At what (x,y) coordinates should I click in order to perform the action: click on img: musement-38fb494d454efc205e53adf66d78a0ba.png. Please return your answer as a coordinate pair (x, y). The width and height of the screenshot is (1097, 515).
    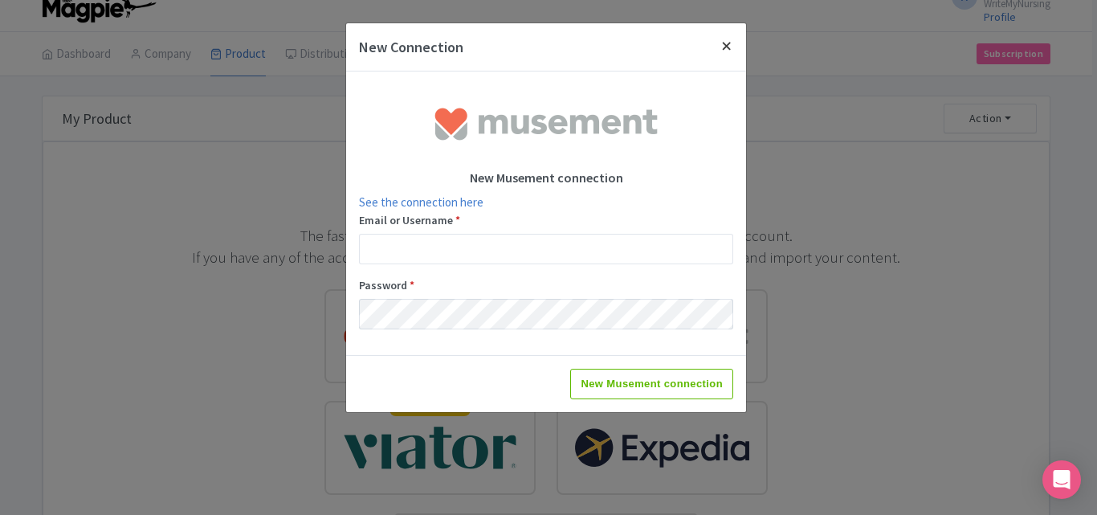
    Looking at the image, I should click on (546, 125).